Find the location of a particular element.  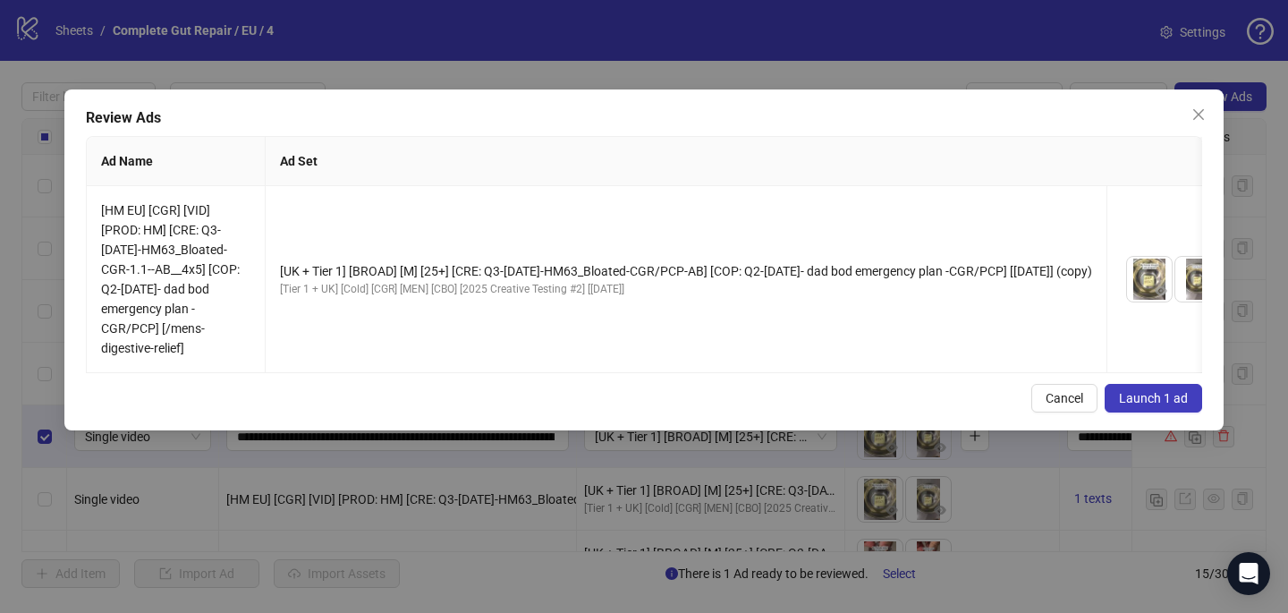

th: Ad Set is located at coordinates (739, 161).